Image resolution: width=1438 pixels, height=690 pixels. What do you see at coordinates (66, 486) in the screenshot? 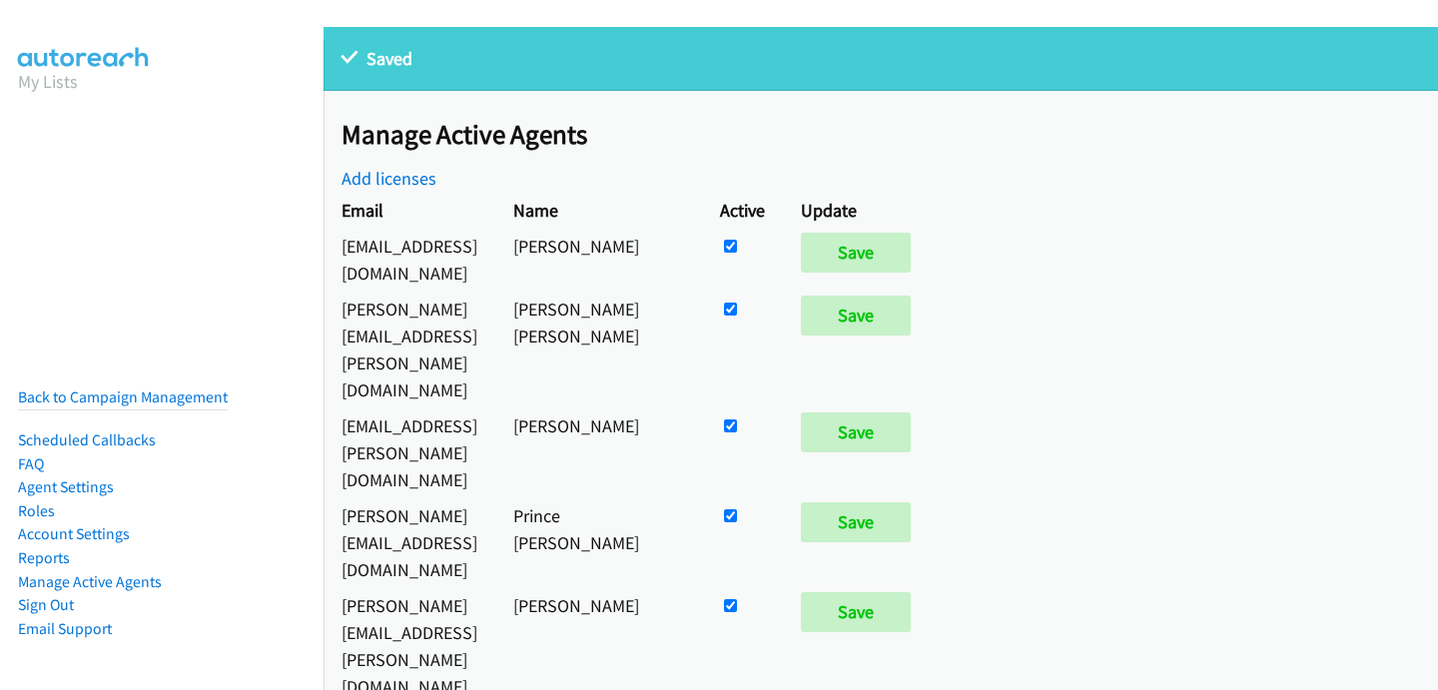
I see `a: Agent Settings` at bounding box center [66, 486].